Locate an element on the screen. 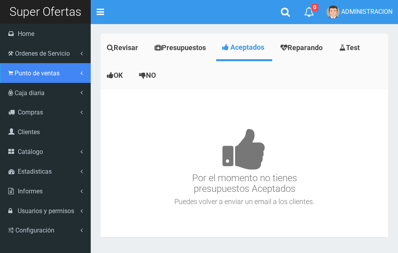  span: Ordenes de Servicio is located at coordinates (42, 53).